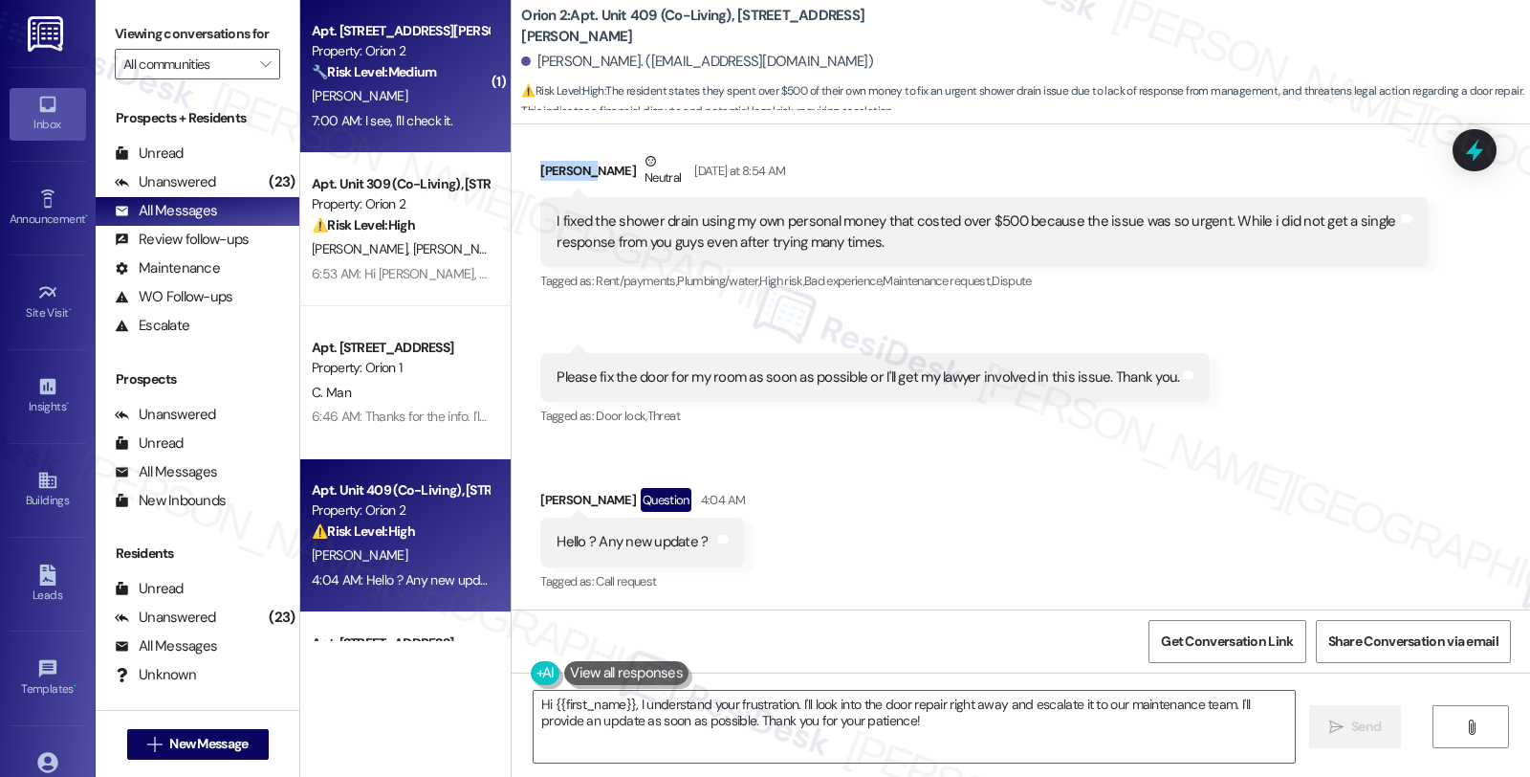  I want to click on span: High risk ,, so click(781, 280).